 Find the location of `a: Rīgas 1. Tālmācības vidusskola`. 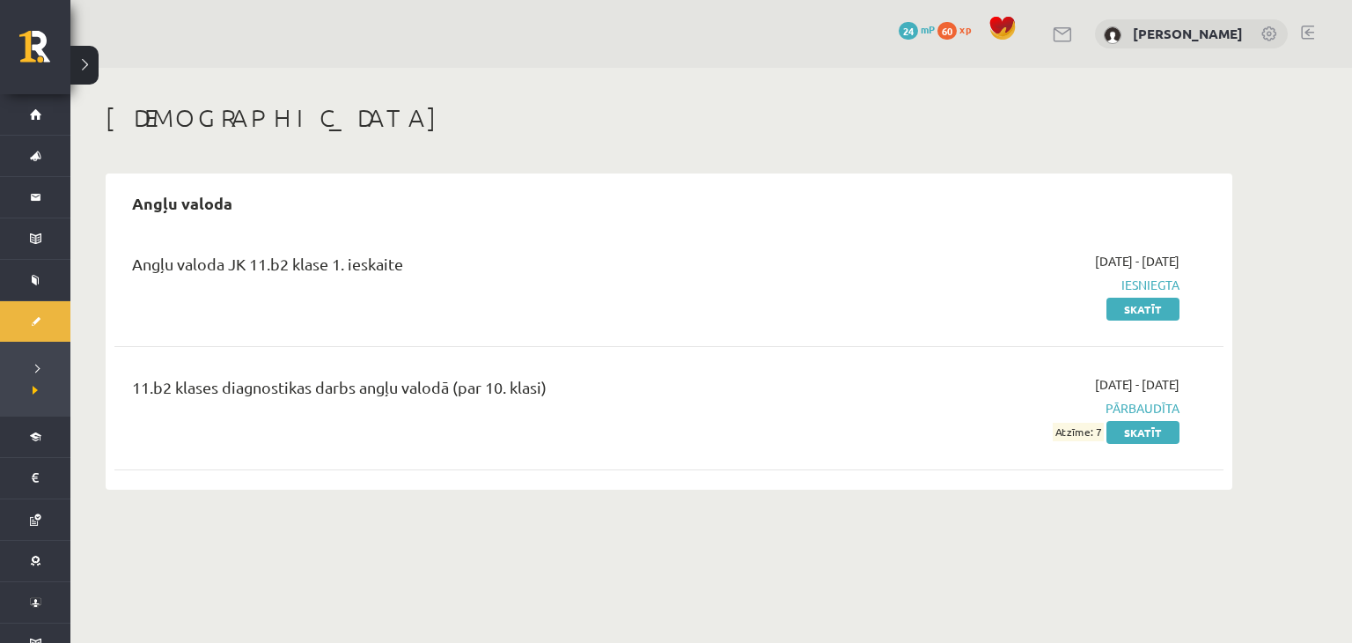

a: Rīgas 1. Tālmācības vidusskola is located at coordinates (45, 53).